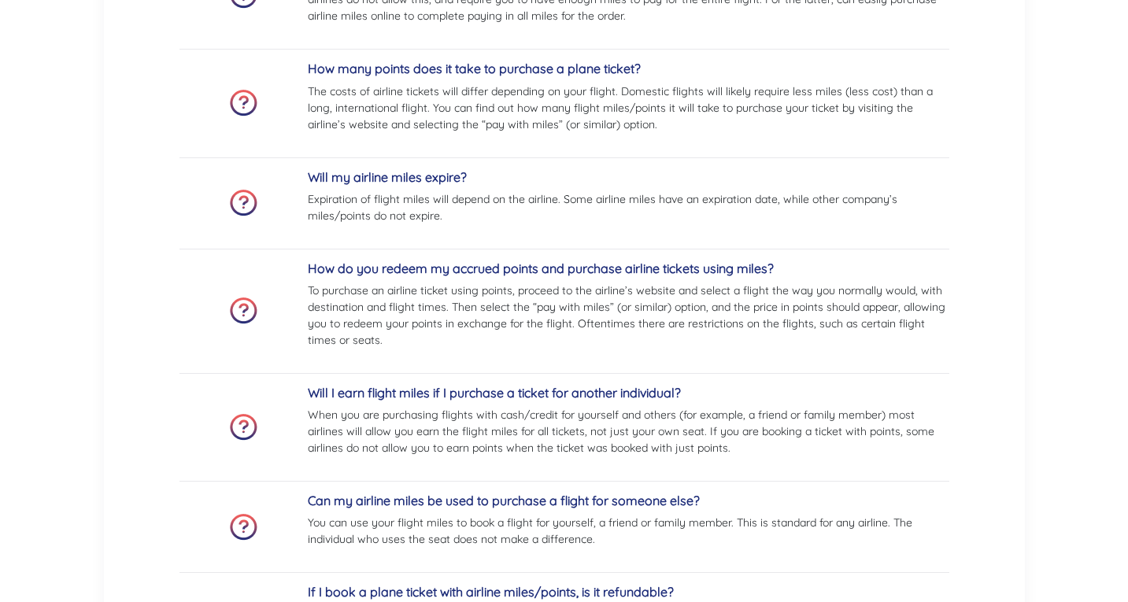 This screenshot has width=1128, height=602. Describe the element at coordinates (628, 393) in the screenshot. I see `h5: Will I earn flight miles if I purchase a ticket for another individual?` at that location.